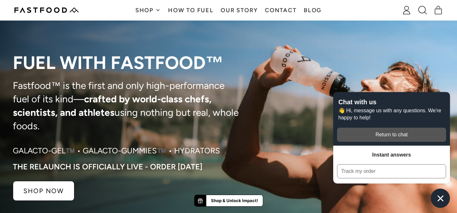  What do you see at coordinates (46, 10) in the screenshot?
I see `a: Fastfood` at bounding box center [46, 10].